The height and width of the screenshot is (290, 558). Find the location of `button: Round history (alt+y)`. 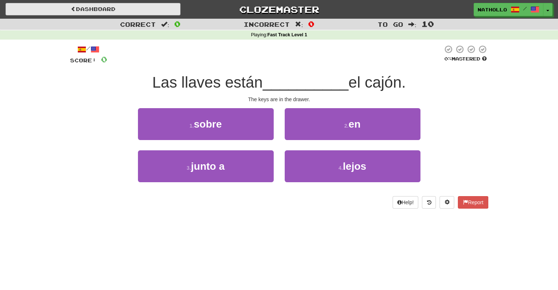

button: Round history (alt+y) is located at coordinates (429, 203).